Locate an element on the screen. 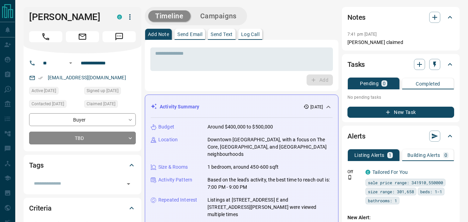 The image size is (468, 222). button: Timeline is located at coordinates (169, 16).